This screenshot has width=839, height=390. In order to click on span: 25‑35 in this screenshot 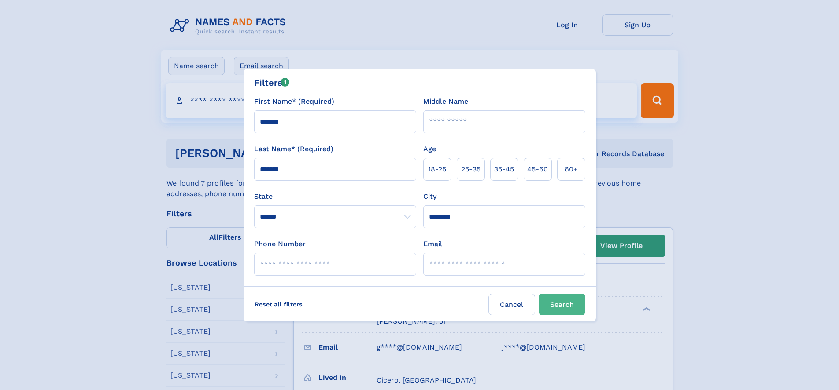, I will do `click(471, 169)`.